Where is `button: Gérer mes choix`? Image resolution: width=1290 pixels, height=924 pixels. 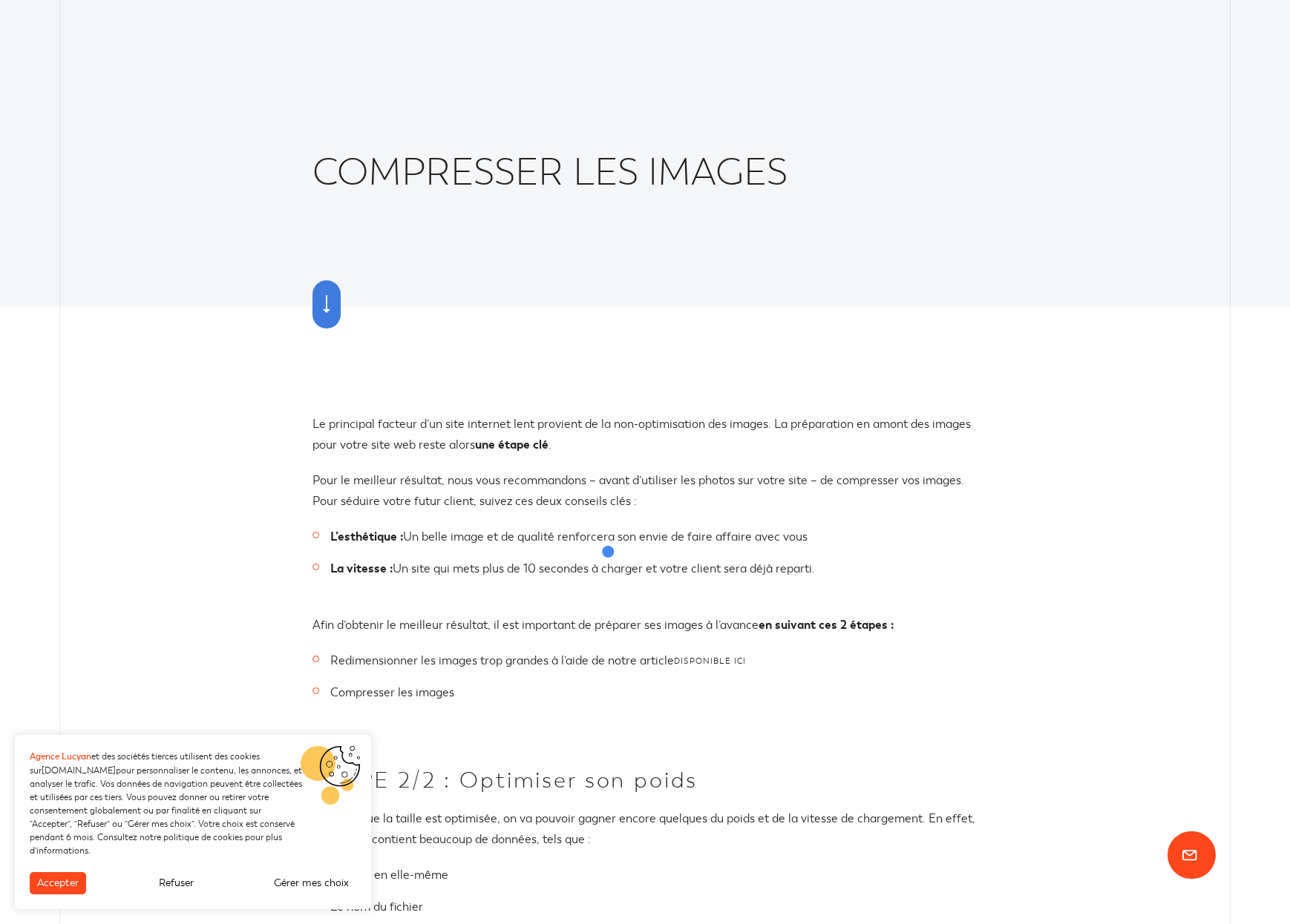 button: Gérer mes choix is located at coordinates (311, 884).